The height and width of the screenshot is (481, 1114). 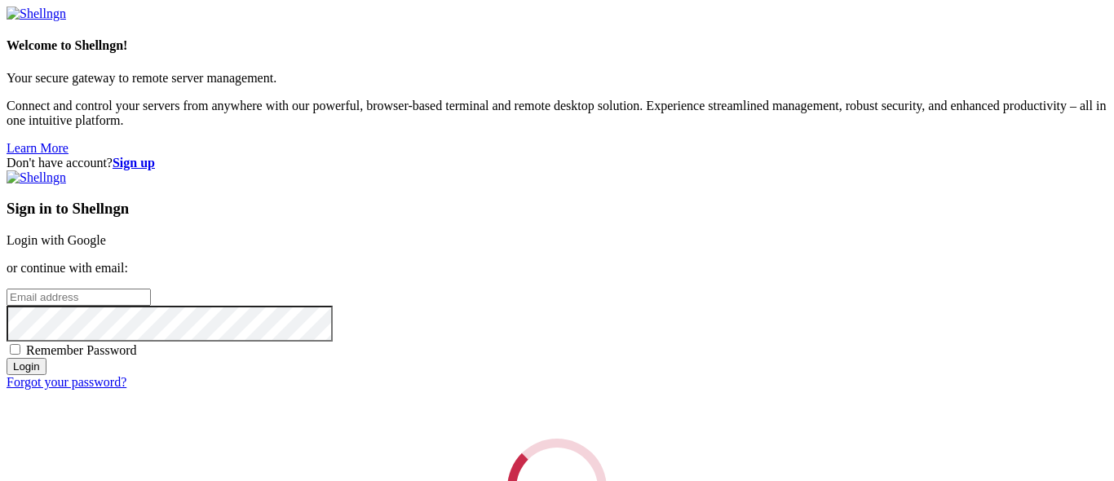 I want to click on p: Your secure gateway to remote server management., so click(x=557, y=78).